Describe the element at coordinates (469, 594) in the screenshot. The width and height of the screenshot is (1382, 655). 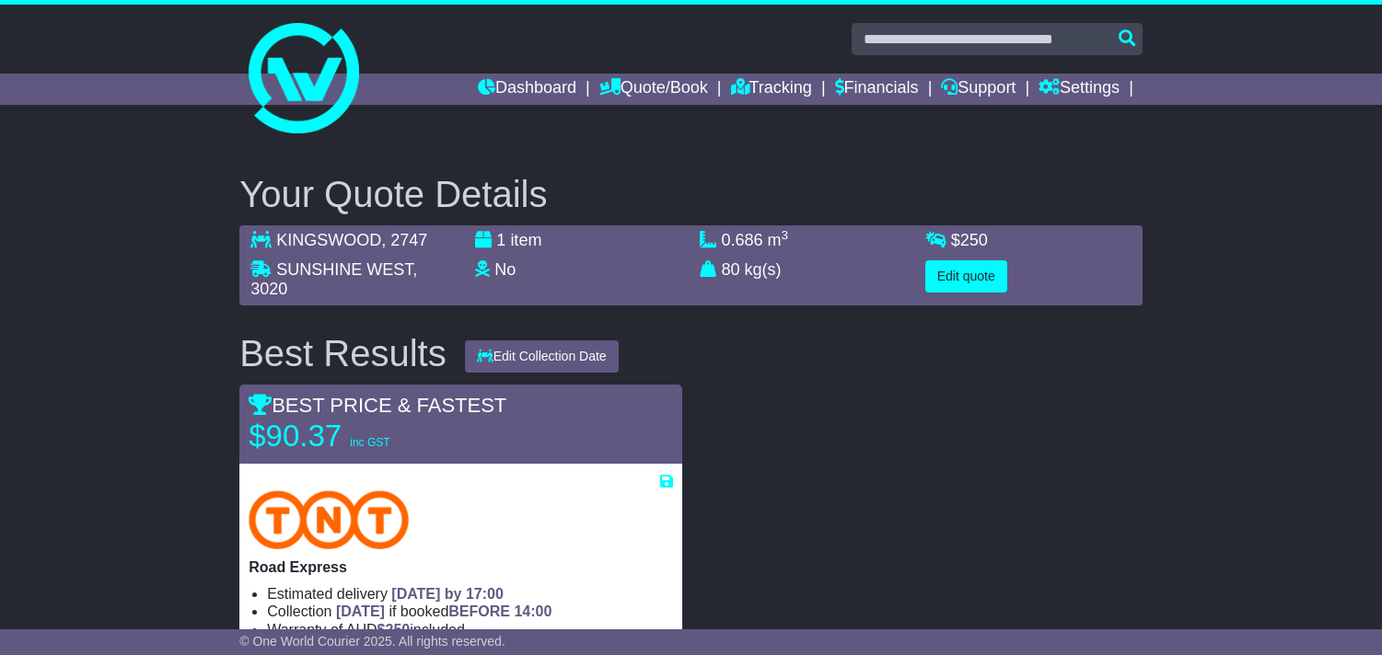
I see `li: Estimated delivery` at that location.